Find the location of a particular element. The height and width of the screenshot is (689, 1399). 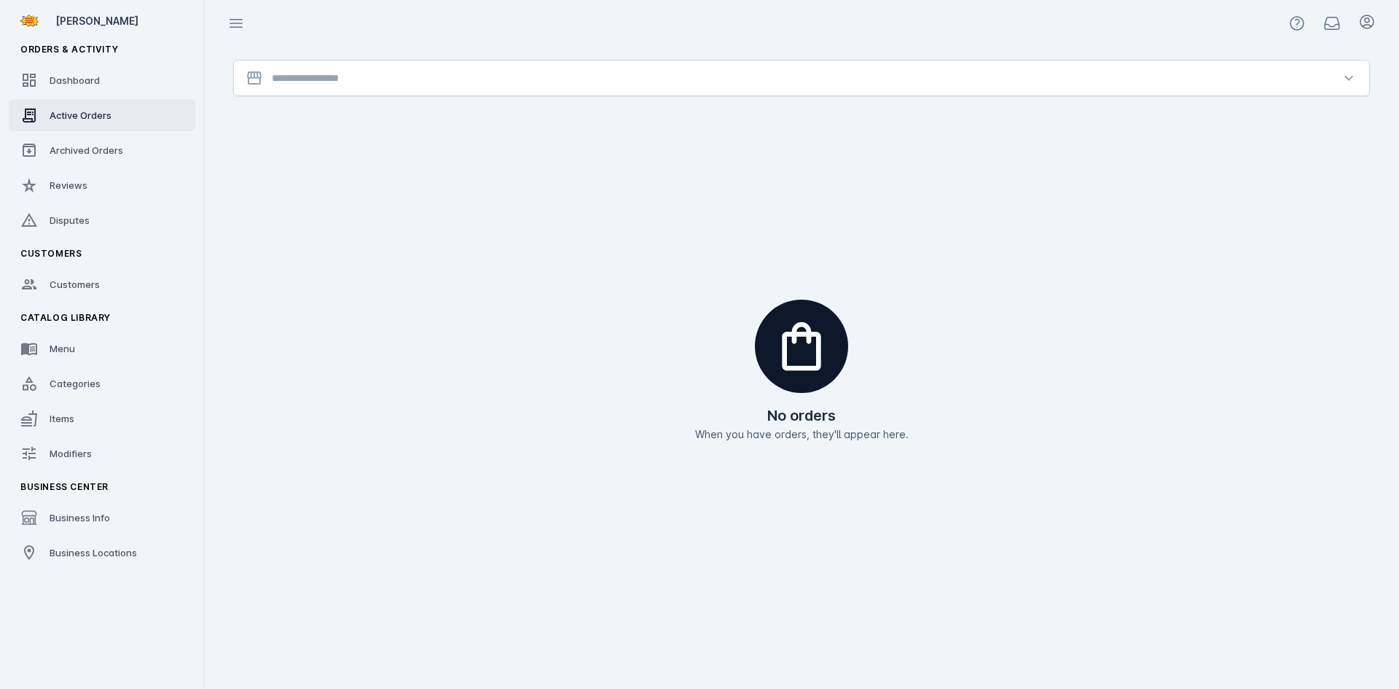

span: Business Center is located at coordinates (64, 486).